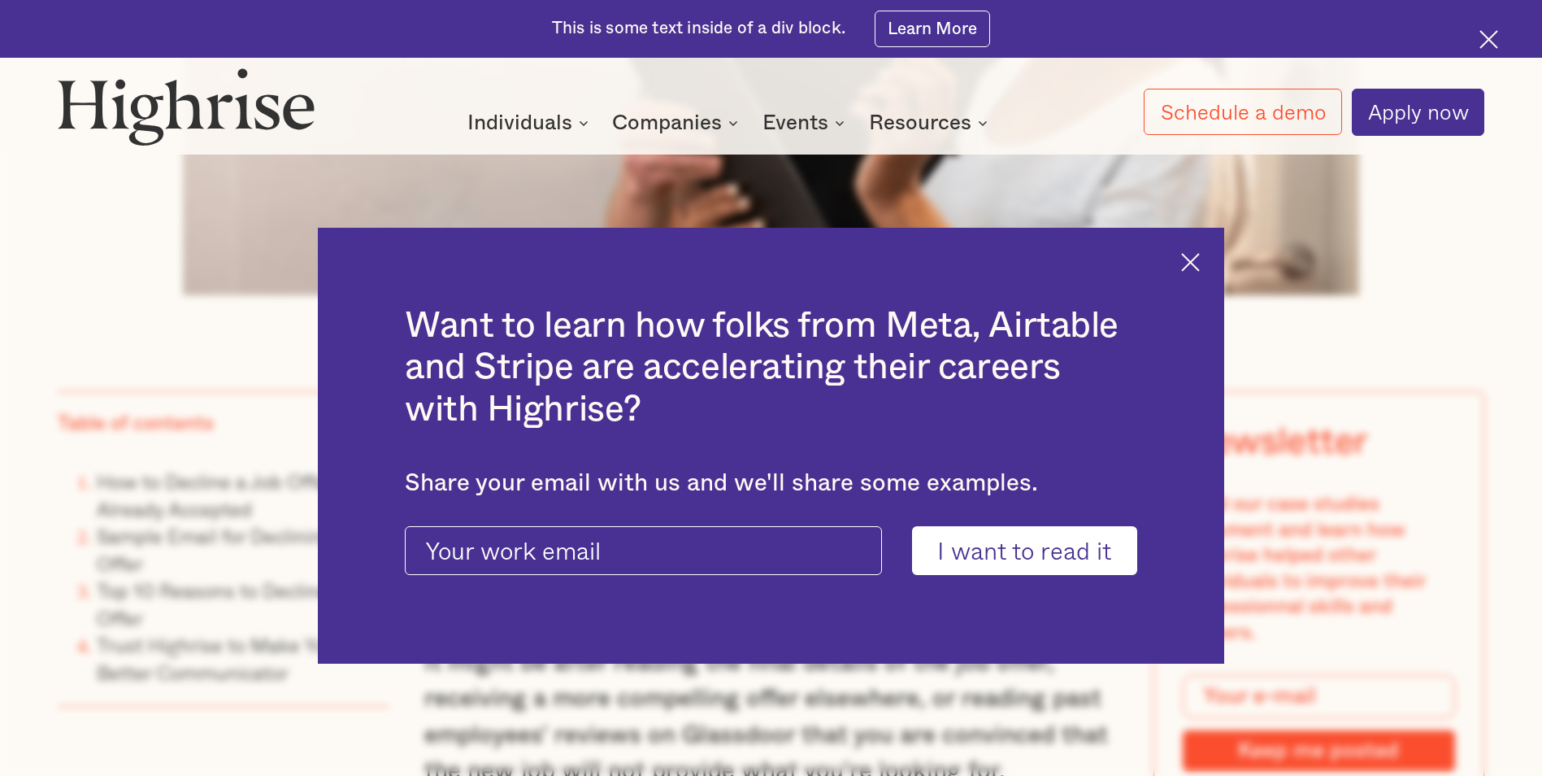 Image resolution: width=1542 pixels, height=776 pixels. I want to click on div: Share your email with us and we'll share some examples., so click(771, 483).